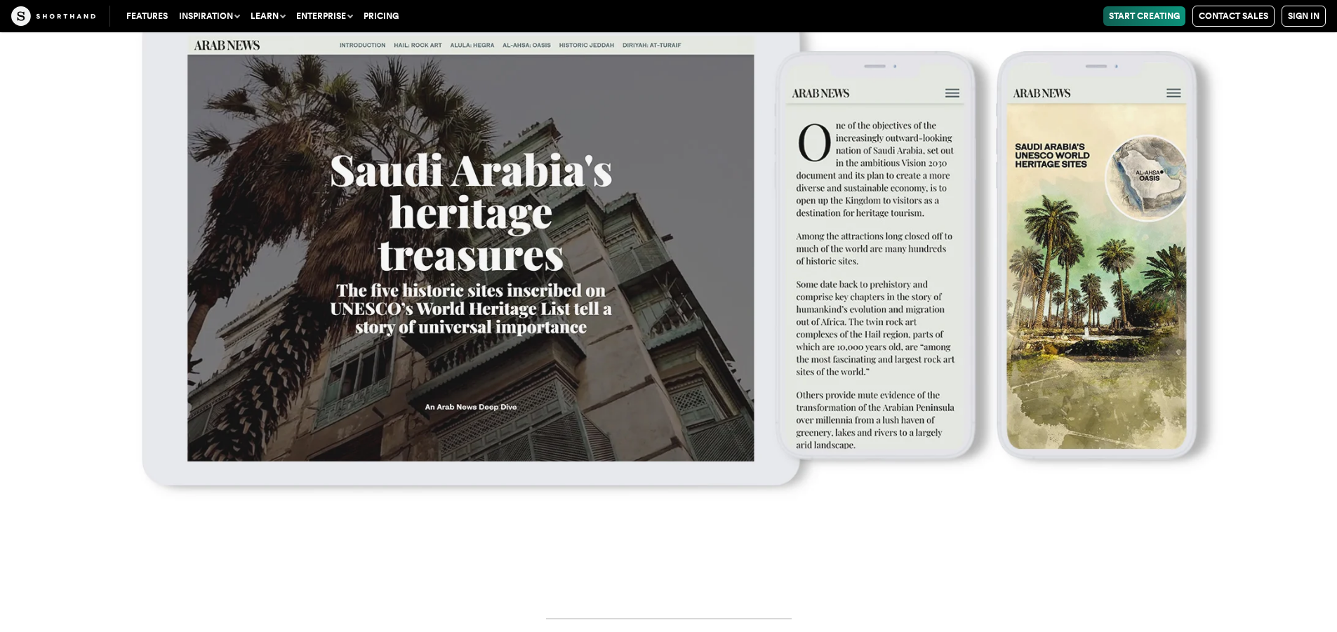 The width and height of the screenshot is (1337, 632). Describe the element at coordinates (1233, 16) in the screenshot. I see `a: Contact Sales` at that location.